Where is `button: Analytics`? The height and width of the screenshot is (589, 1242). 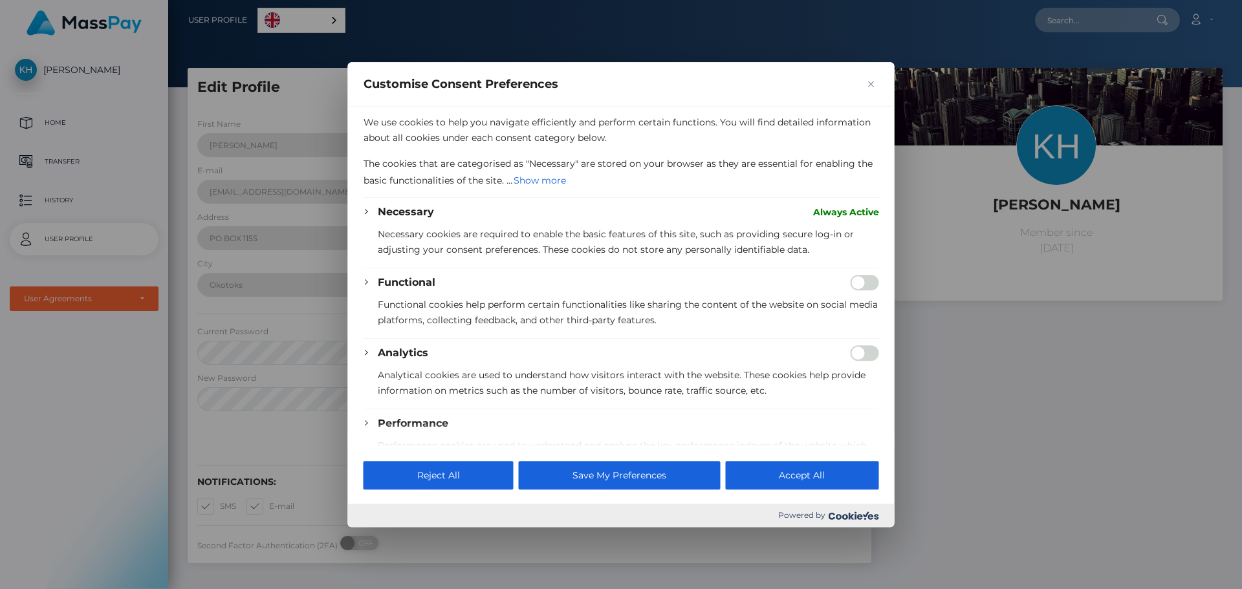
button: Analytics is located at coordinates (403, 353).